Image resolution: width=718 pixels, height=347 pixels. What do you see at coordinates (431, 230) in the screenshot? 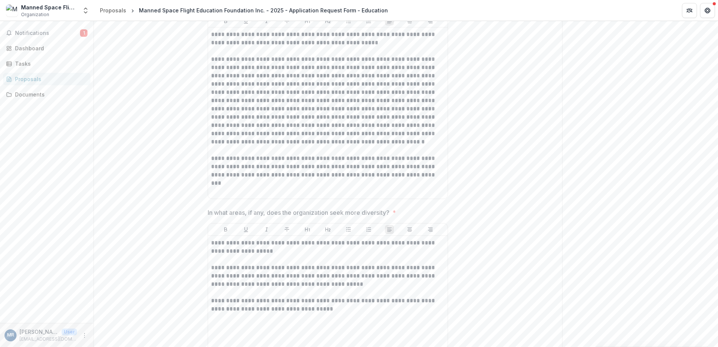
I see `button: Align Right` at bounding box center [431, 230].